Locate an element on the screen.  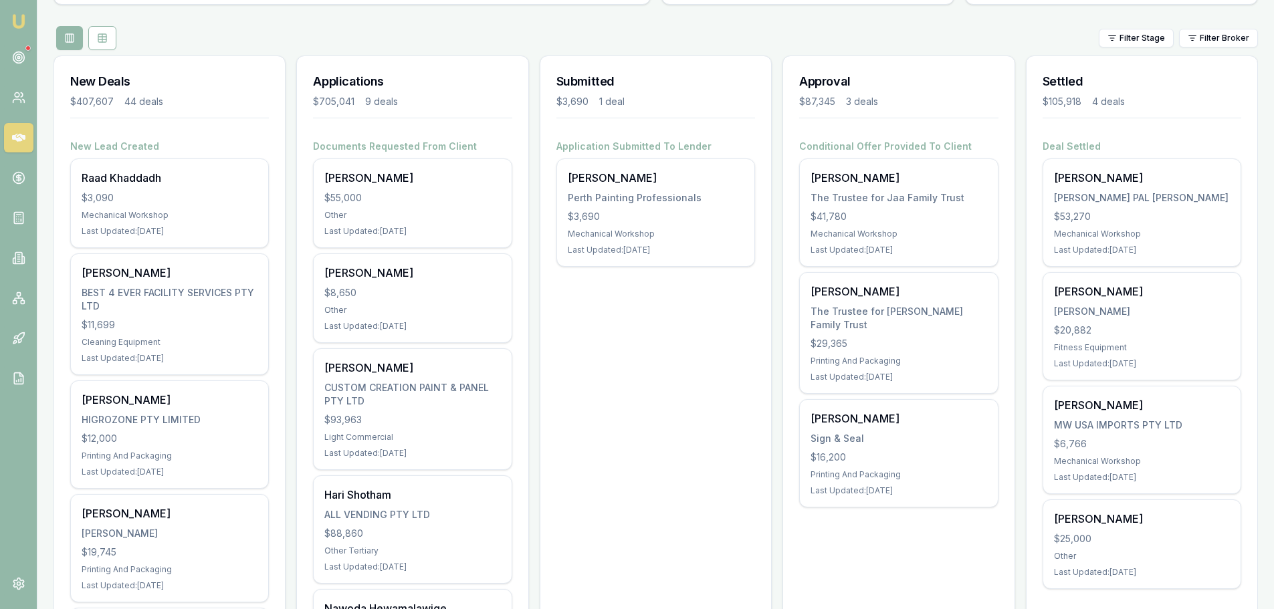
div: $6,766 is located at coordinates (1142, 444).